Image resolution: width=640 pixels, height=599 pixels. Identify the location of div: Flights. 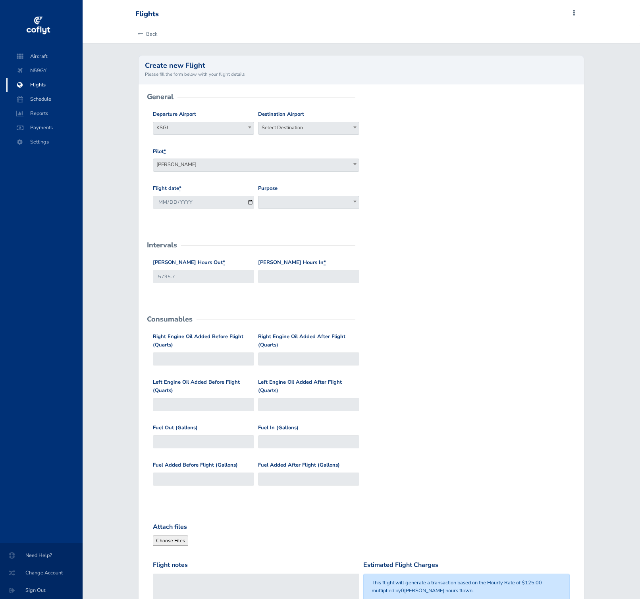
(147, 14).